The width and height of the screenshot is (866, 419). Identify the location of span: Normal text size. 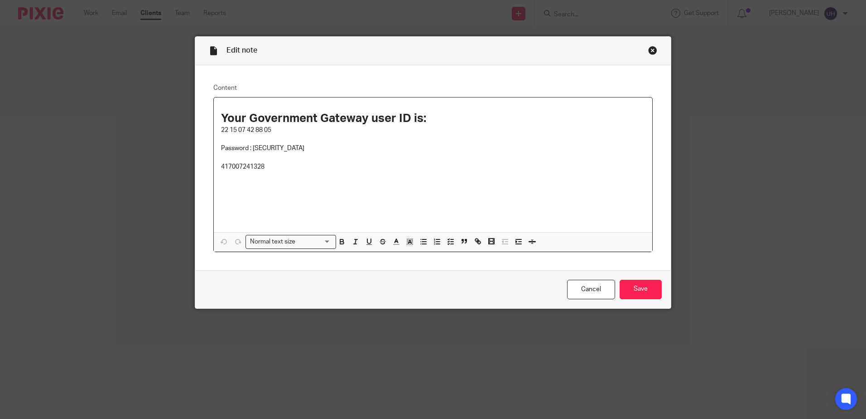
(272, 242).